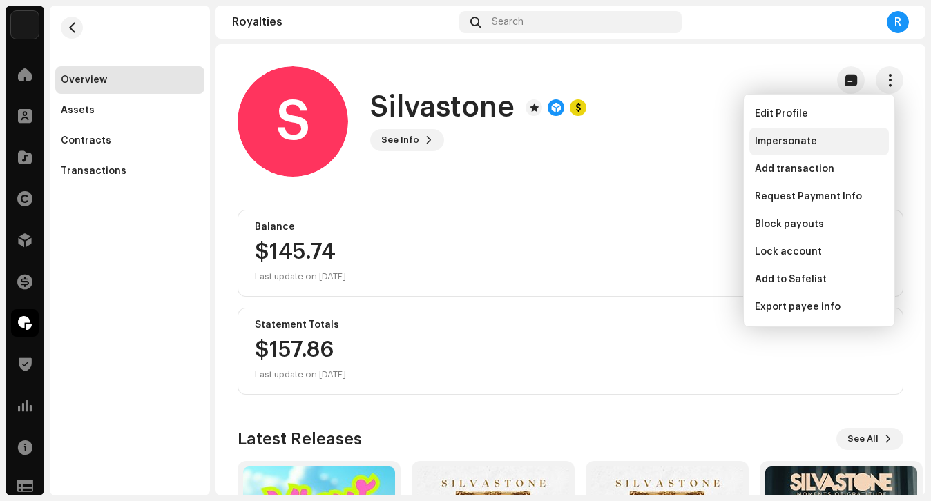 This screenshot has height=501, width=931. What do you see at coordinates (794, 169) in the screenshot?
I see `span: Add transaction` at bounding box center [794, 169].